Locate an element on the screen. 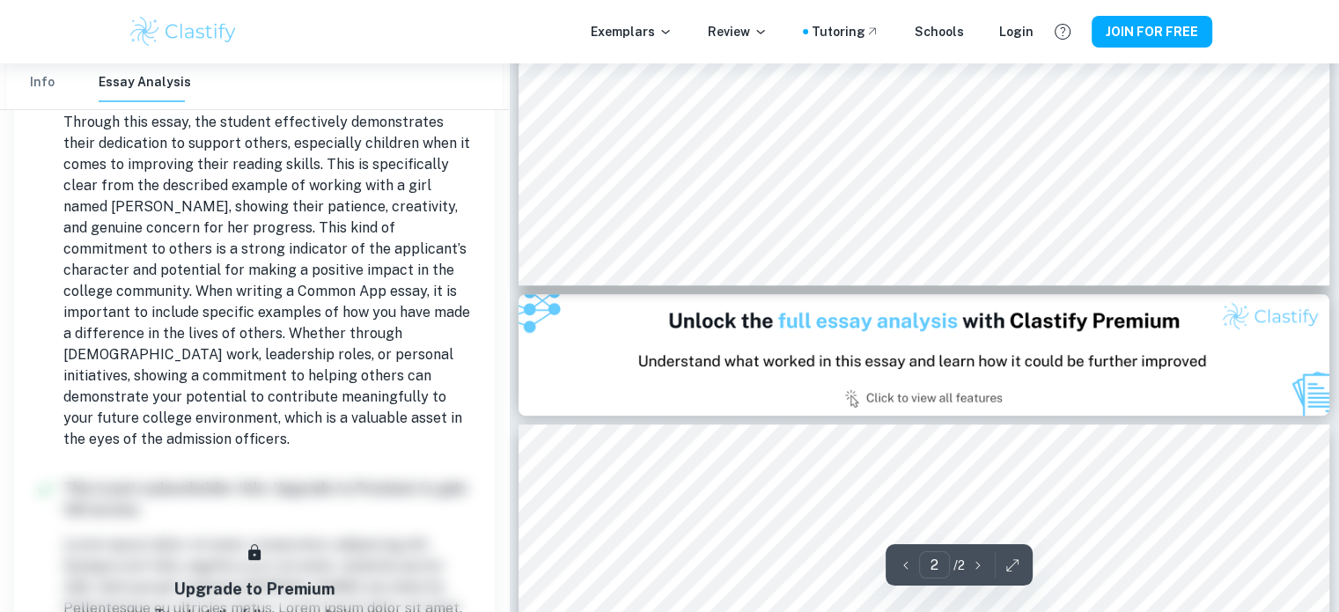 This screenshot has width=1339, height=612. img: Clastify logo is located at coordinates (183, 32).